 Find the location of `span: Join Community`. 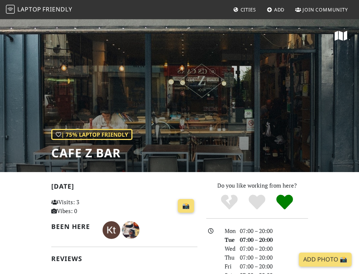

span: Join Community is located at coordinates (325, 10).